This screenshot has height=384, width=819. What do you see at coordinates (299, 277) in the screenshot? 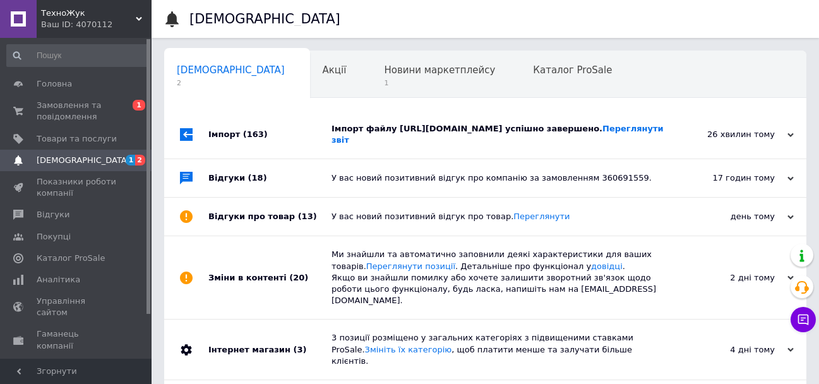
I see `span: (20)` at bounding box center [299, 277].